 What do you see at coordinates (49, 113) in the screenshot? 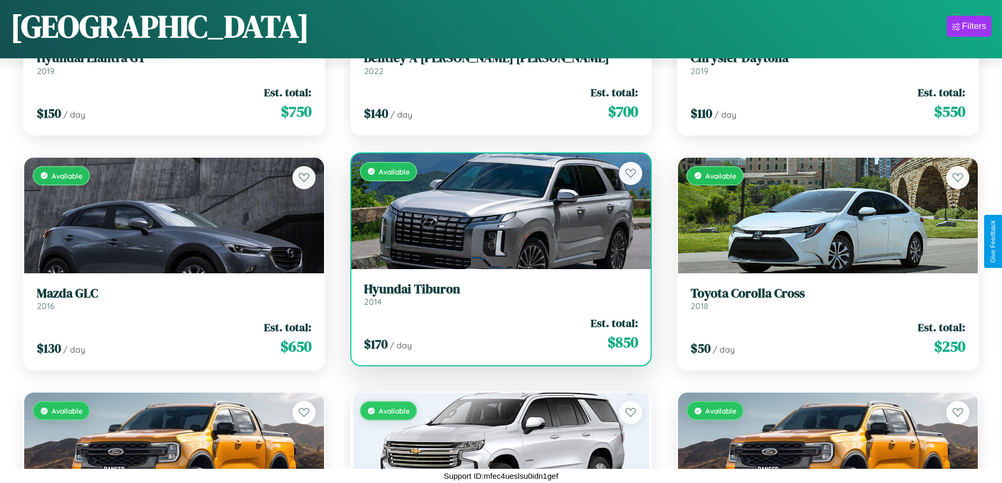
I see `span: $ 150` at bounding box center [49, 113].